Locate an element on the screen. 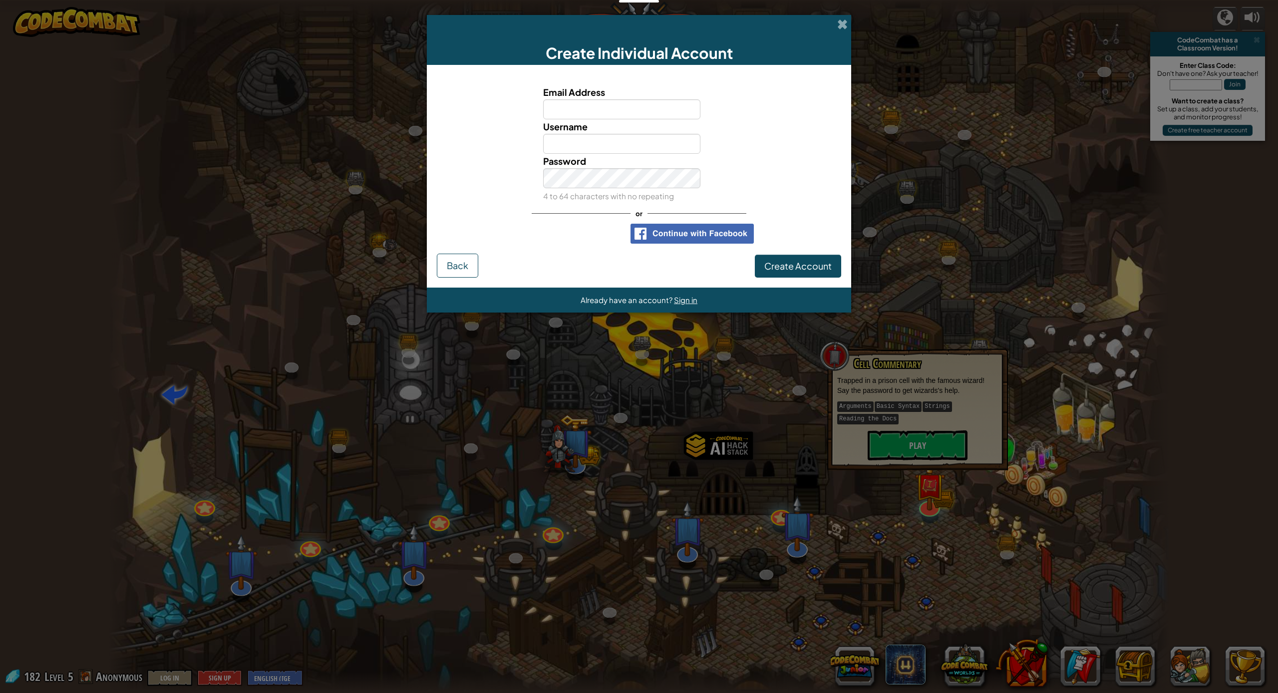 This screenshot has height=693, width=1278. span: or is located at coordinates (639, 213).